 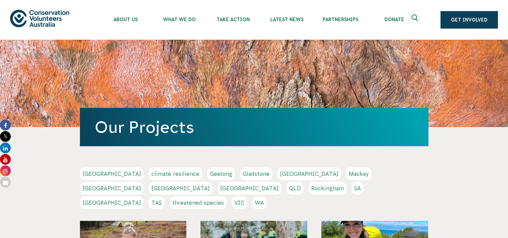 I want to click on img: logo.svg, so click(x=40, y=18).